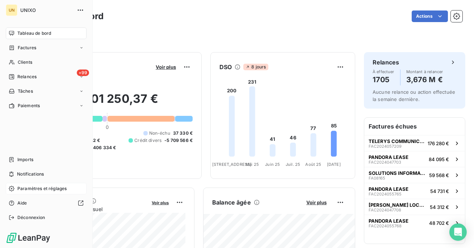  I want to click on span: FAC2024047708, so click(385, 210).